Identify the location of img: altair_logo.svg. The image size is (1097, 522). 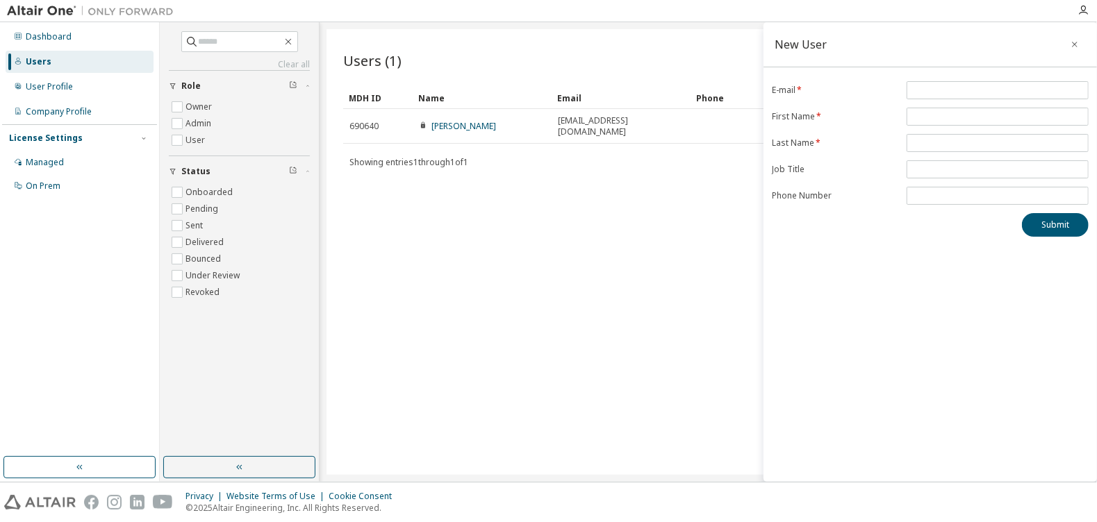
(40, 502).